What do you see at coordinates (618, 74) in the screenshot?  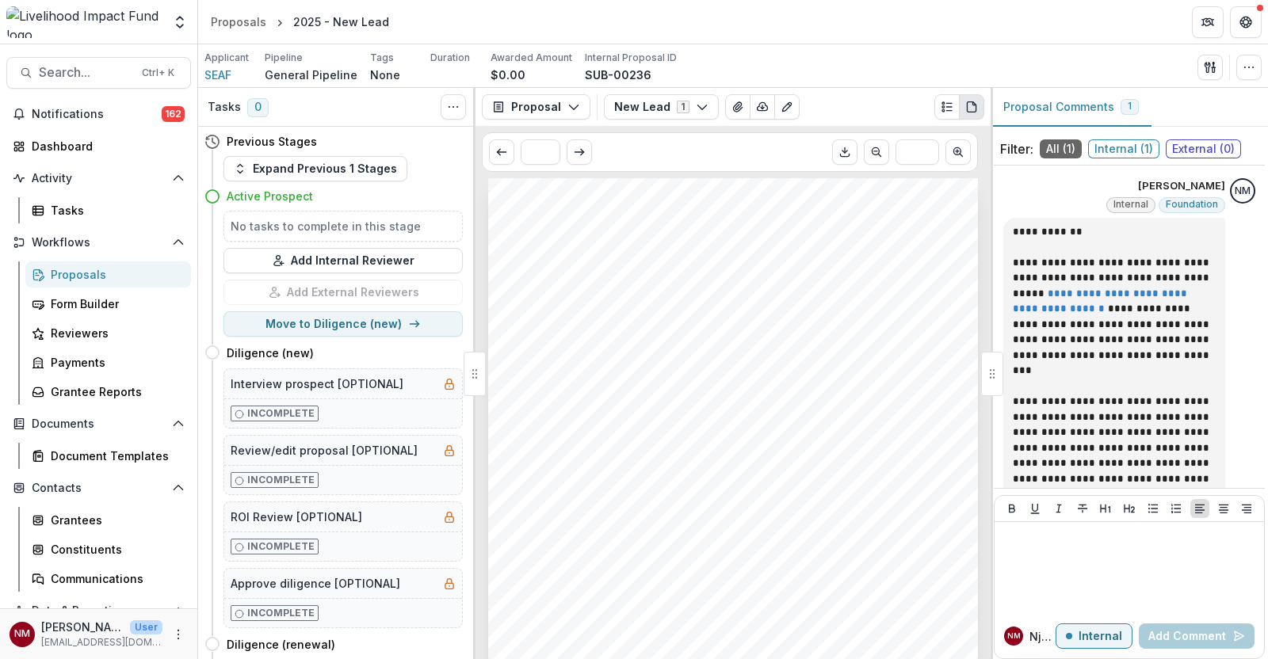 I see `p: SUB-00236` at bounding box center [618, 74].